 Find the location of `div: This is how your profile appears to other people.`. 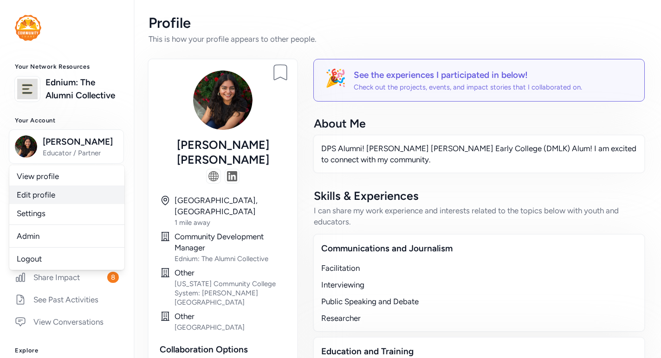

div: This is how your profile appears to other people. is located at coordinates (397, 39).